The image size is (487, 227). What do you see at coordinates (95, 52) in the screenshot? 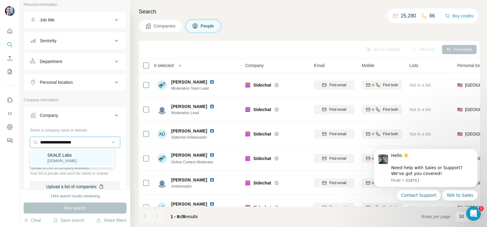
I see `button: Quick reply: Talk to Sales` at bounding box center [95, 52].